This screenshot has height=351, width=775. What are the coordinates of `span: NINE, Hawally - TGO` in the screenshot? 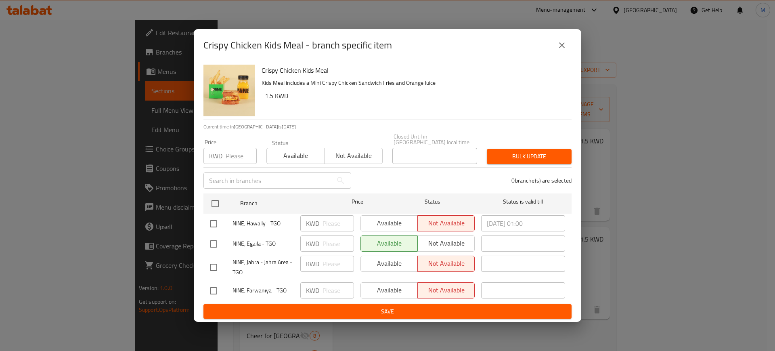 It's located at (263, 223).